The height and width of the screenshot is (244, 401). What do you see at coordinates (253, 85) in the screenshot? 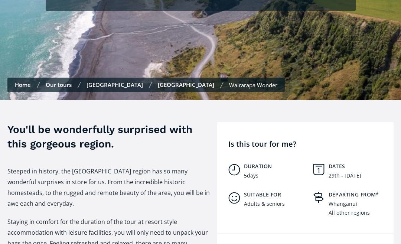
I see `div: Wairarapa Wonder` at bounding box center [253, 85].